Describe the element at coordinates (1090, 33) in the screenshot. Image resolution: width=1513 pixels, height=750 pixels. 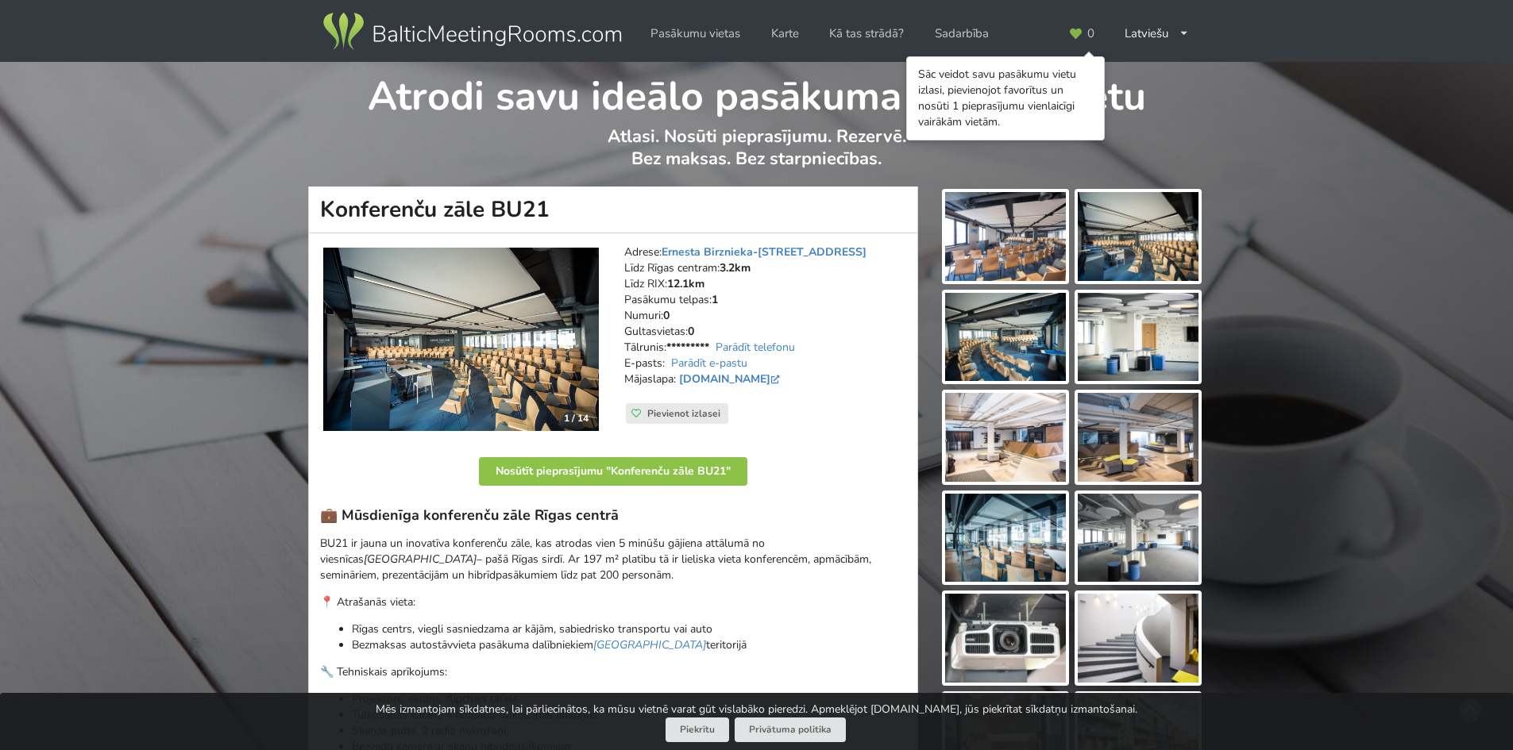
I see `span: 0` at that location.